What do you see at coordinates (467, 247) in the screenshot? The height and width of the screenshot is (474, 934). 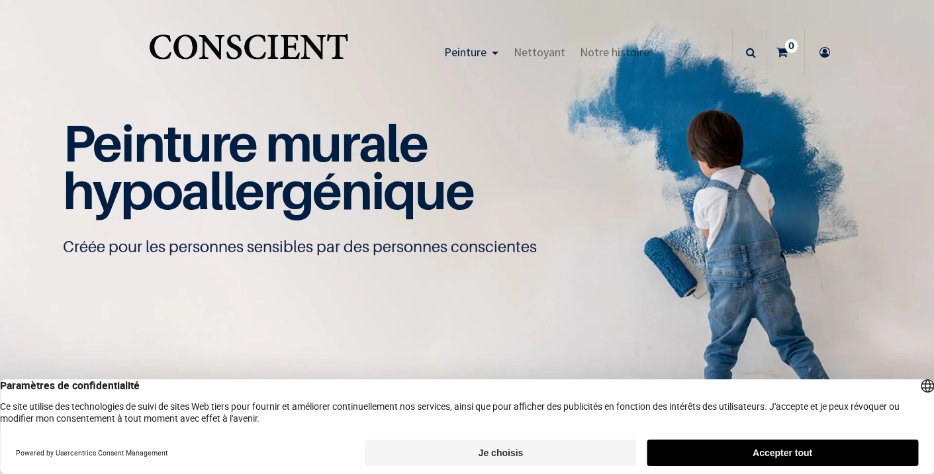 I see `p: Créée pour les personnes sensibles par des personnes conscientes` at bounding box center [467, 247].